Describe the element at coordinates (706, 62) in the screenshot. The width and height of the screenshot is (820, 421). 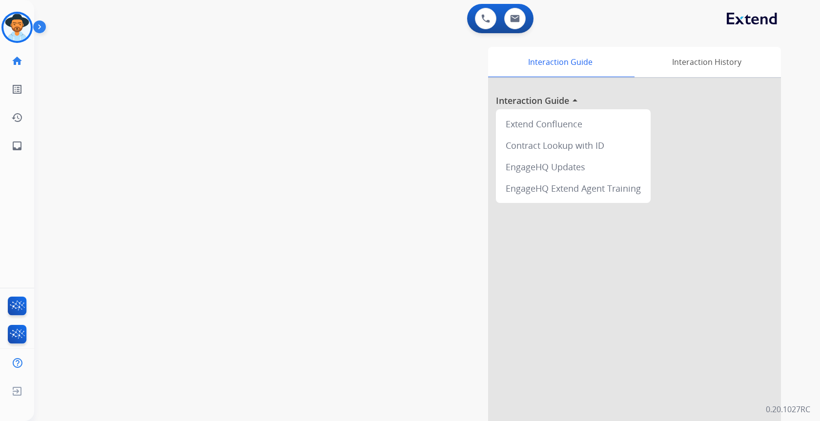
I see `div: Interaction History` at that location.